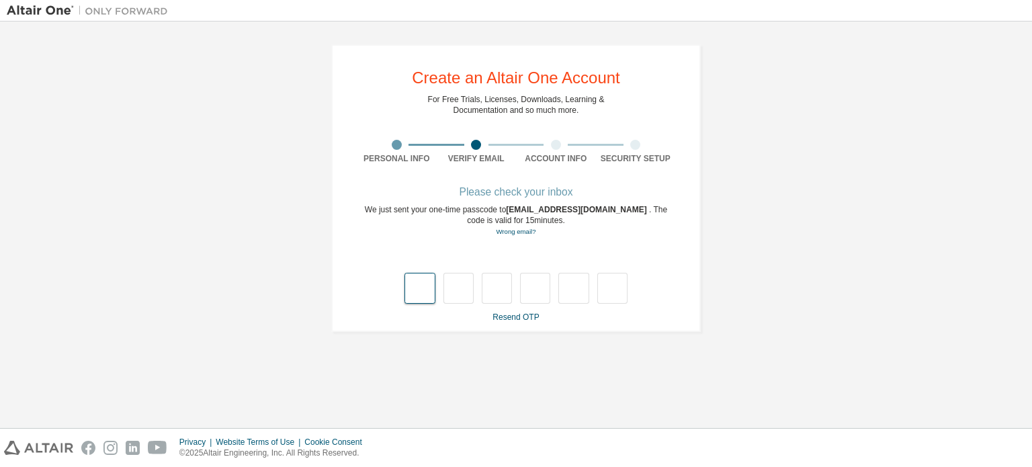 This screenshot has width=1032, height=467. I want to click on a: Resend OTP, so click(516, 317).